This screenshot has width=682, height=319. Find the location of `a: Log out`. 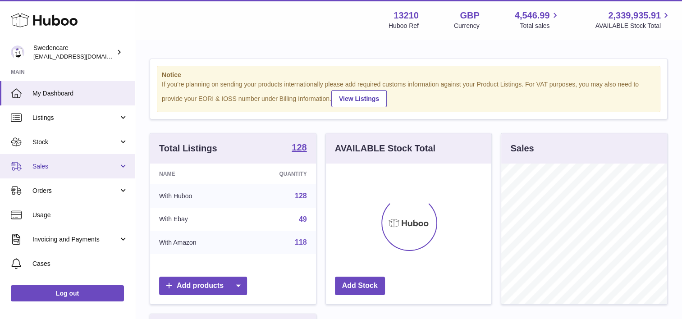

a: Log out is located at coordinates (67, 293).